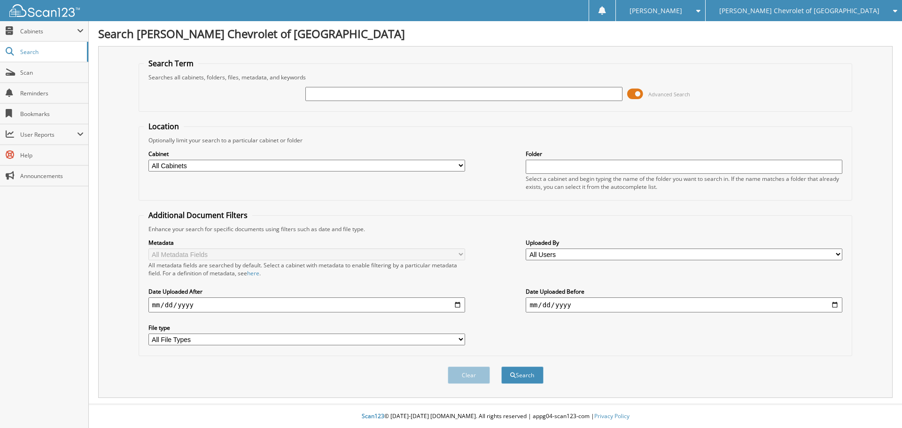 The image size is (902, 428). Describe the element at coordinates (52, 114) in the screenshot. I see `span: Bookmarks` at that location.